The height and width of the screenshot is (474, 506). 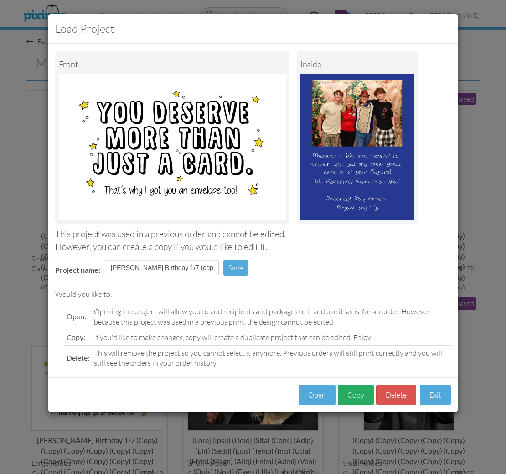 I want to click on span: Open:, so click(x=76, y=316).